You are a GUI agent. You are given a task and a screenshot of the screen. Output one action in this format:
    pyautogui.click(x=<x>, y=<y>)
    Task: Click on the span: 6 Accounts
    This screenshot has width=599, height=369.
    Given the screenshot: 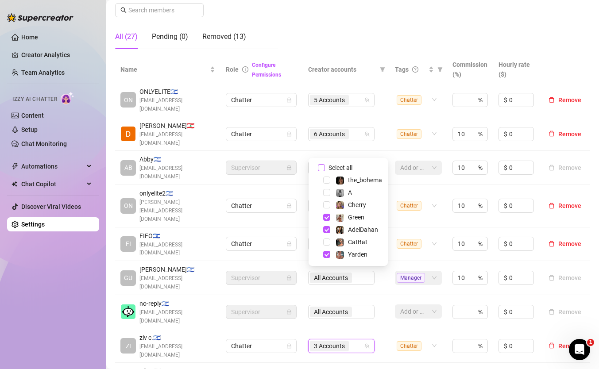 What is the action you would take?
    pyautogui.click(x=329, y=134)
    